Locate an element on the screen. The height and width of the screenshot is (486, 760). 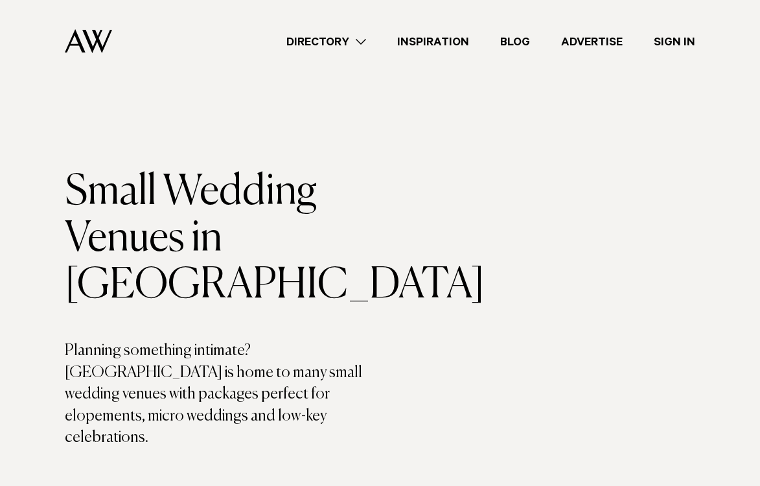
a: Sign In is located at coordinates (674, 41).